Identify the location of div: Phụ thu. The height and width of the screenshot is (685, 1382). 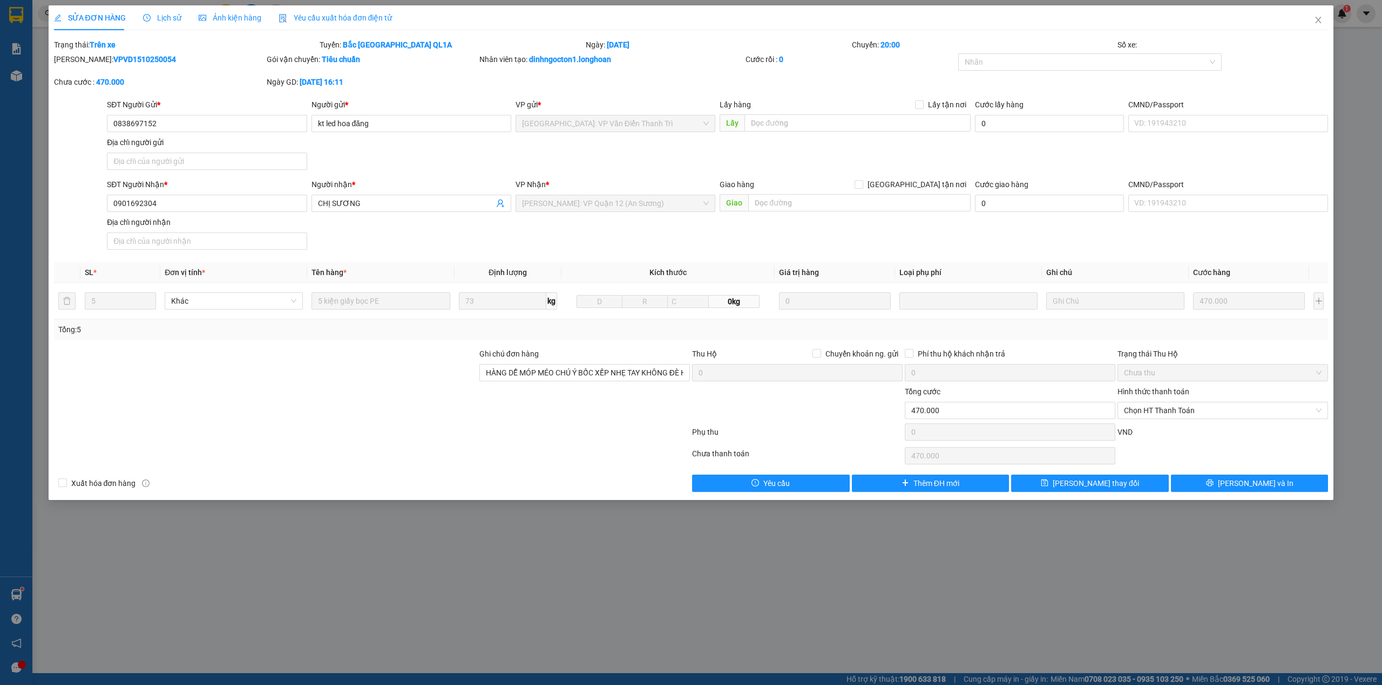
(797, 436).